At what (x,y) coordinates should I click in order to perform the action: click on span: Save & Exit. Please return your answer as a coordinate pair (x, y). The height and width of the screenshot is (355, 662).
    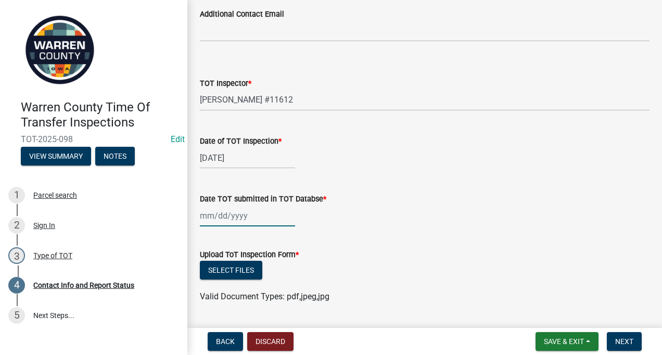
    Looking at the image, I should click on (564, 342).